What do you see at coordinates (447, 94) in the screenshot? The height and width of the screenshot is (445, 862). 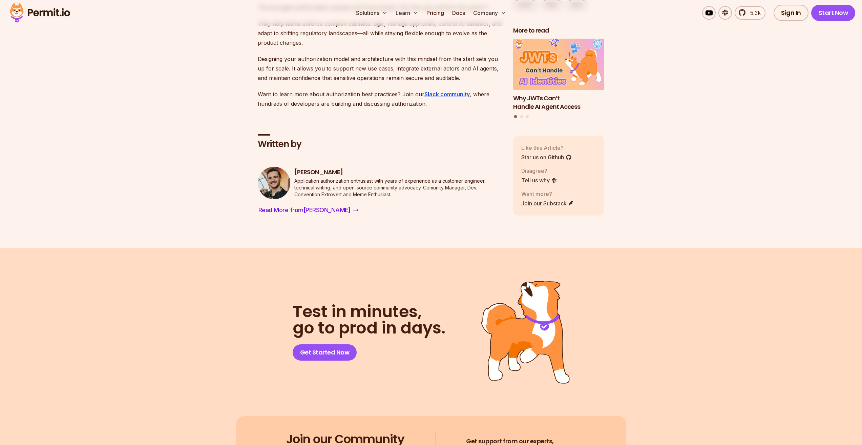 I see `a: Slack community` at bounding box center [447, 94].